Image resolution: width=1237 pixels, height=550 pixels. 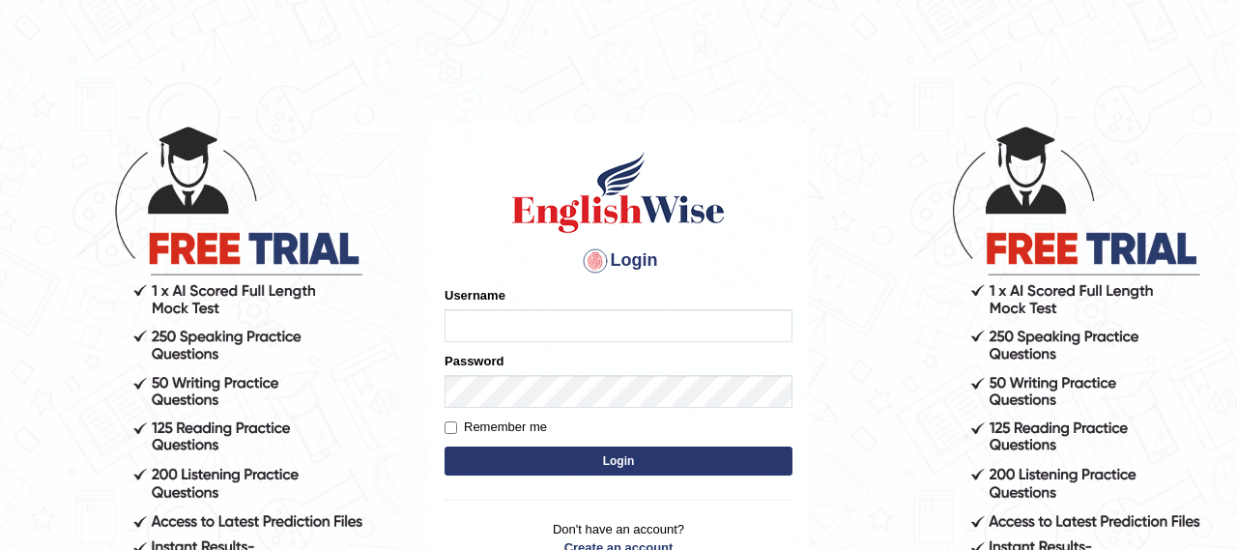 What do you see at coordinates (619, 461) in the screenshot?
I see `button: Login` at bounding box center [619, 461].